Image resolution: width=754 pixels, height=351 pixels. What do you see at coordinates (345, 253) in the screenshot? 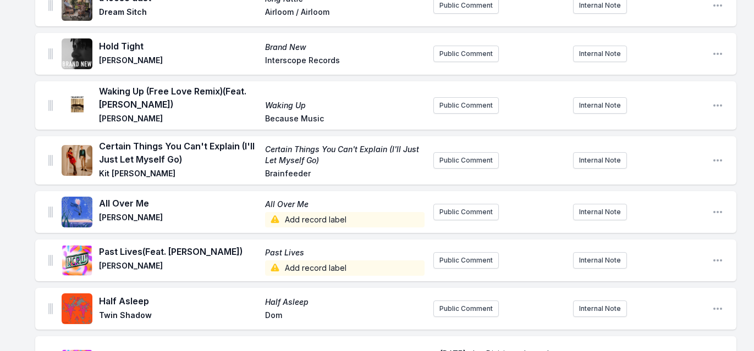
I see `span: Past Lives` at bounding box center [345, 253].